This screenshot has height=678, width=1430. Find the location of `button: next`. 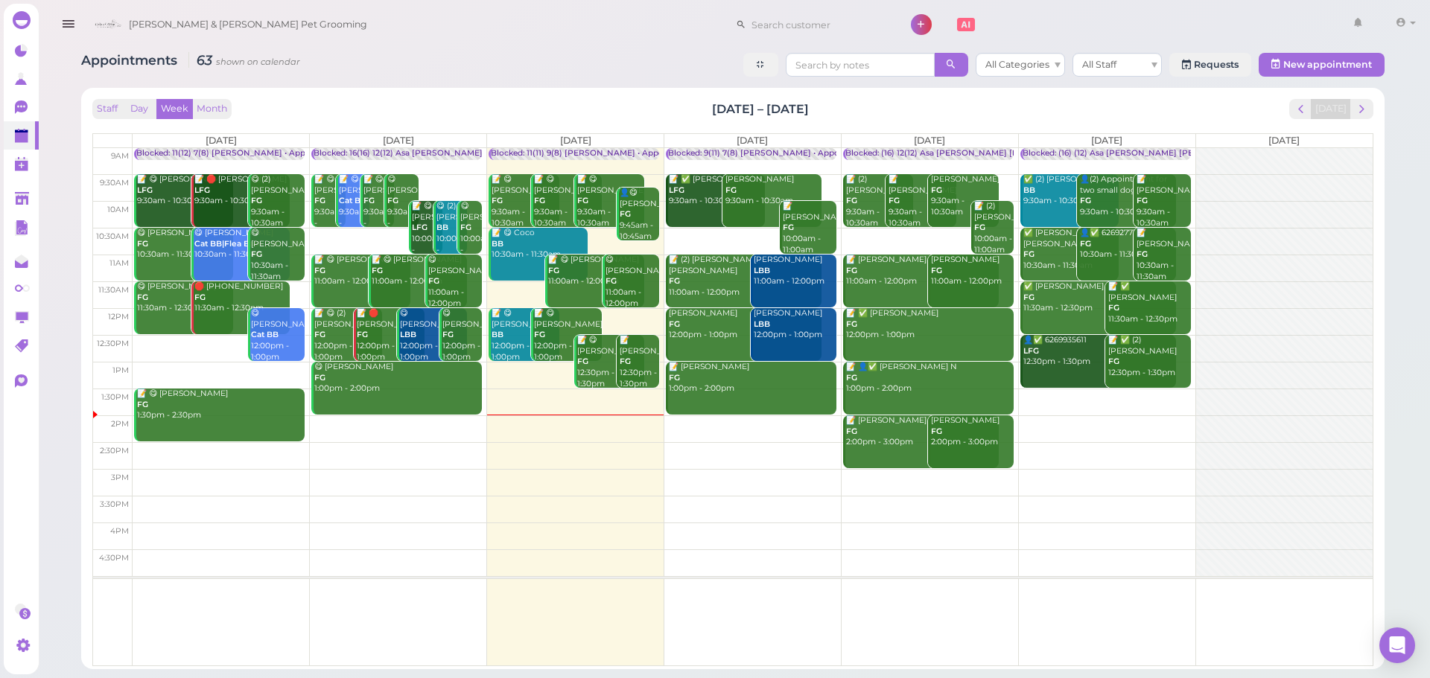

button: next is located at coordinates (1361, 109).